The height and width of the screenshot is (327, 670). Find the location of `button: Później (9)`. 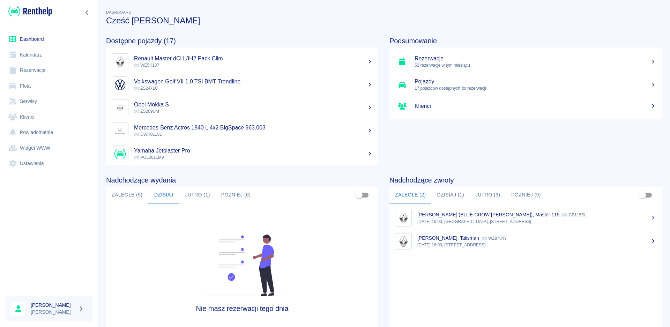

button: Później (9) is located at coordinates (526, 195).